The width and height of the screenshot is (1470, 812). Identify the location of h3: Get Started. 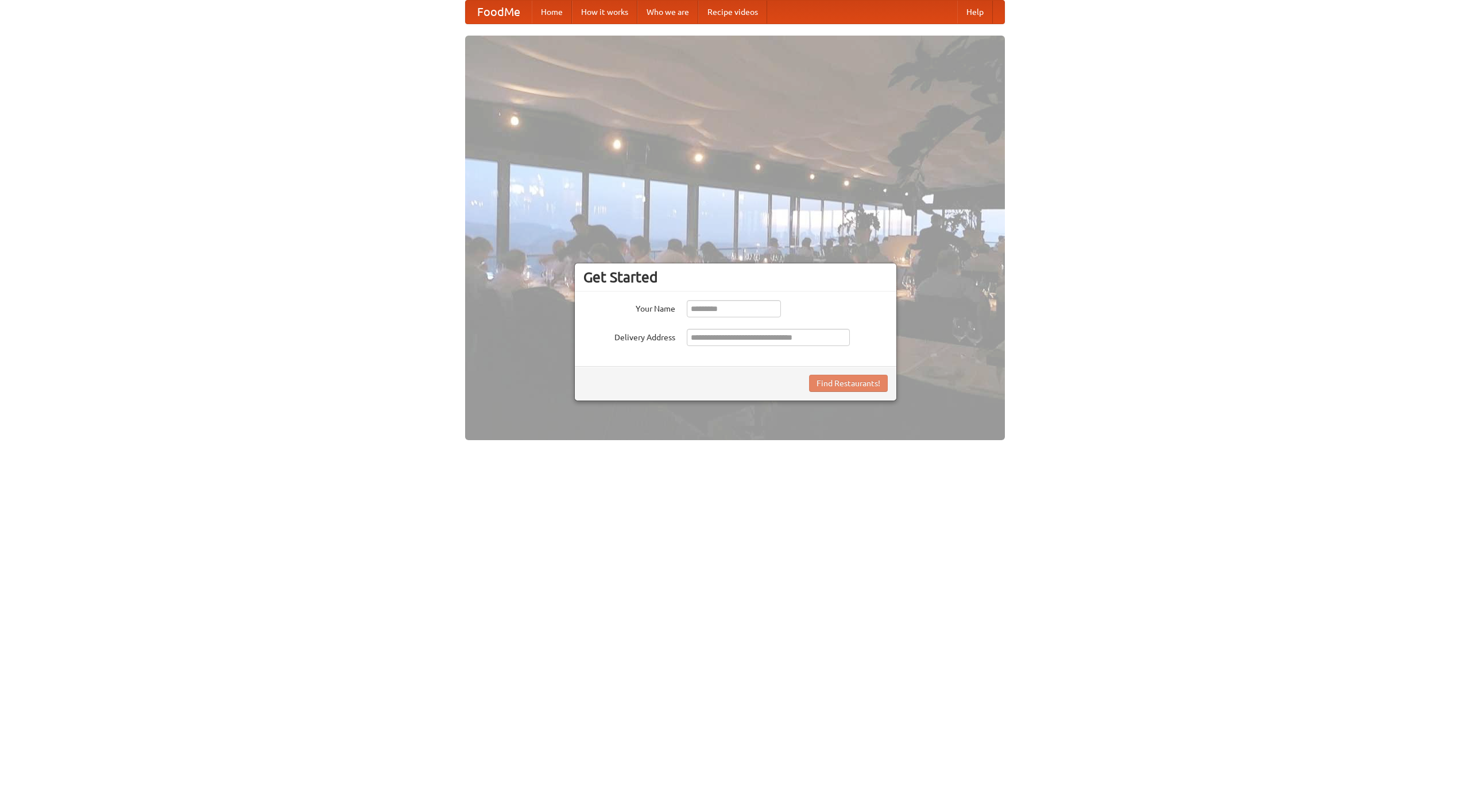
(735, 277).